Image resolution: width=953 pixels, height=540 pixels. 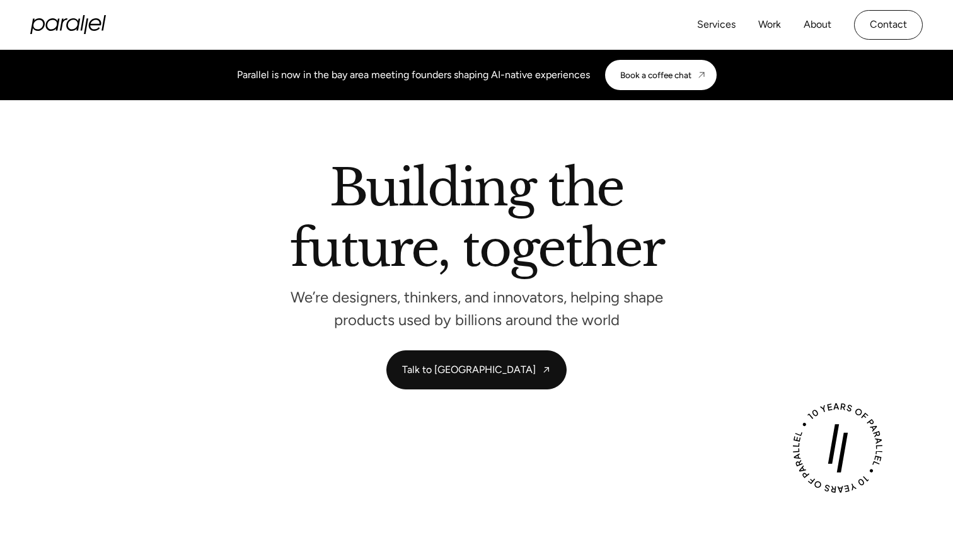 I want to click on a: Work, so click(x=770, y=25).